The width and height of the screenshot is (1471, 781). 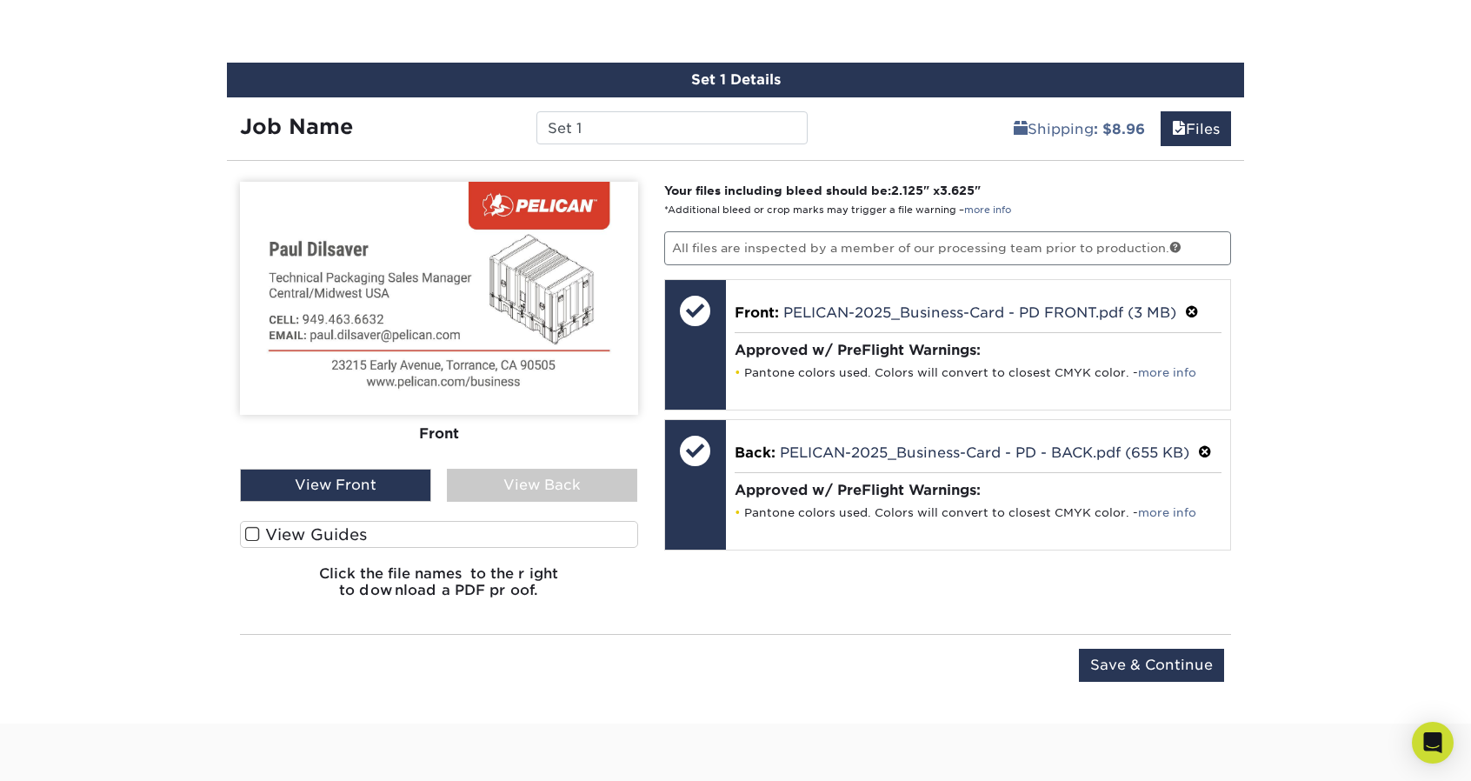 I want to click on span: shipping, so click(x=1021, y=129).